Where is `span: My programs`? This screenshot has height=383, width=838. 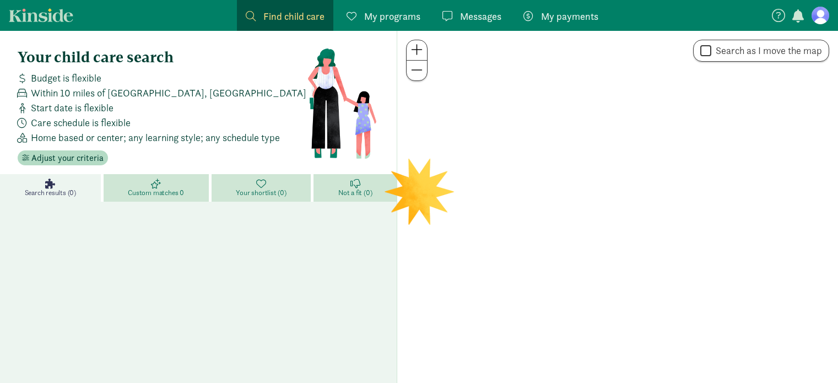 span: My programs is located at coordinates (392, 16).